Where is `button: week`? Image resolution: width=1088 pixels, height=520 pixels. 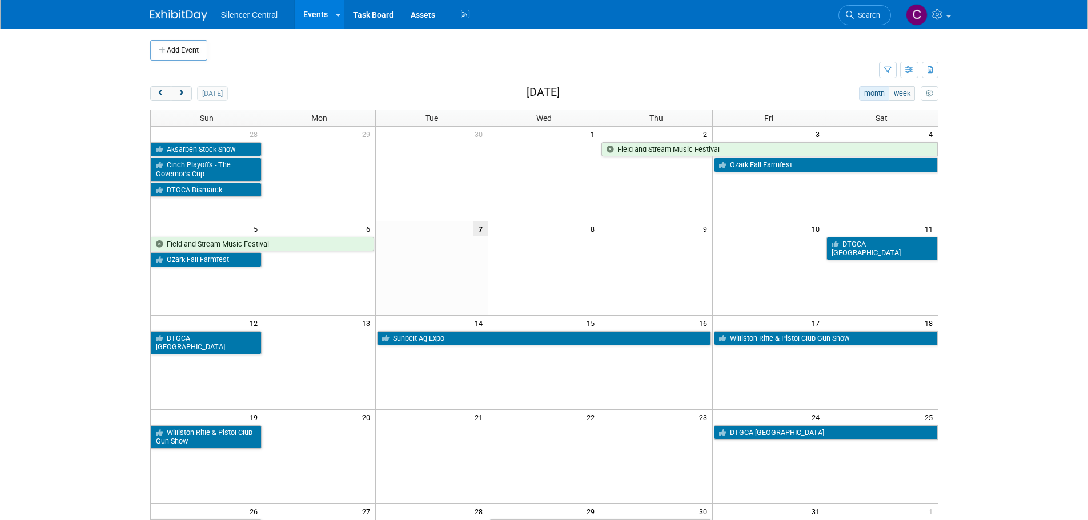 button: week is located at coordinates (902, 94).